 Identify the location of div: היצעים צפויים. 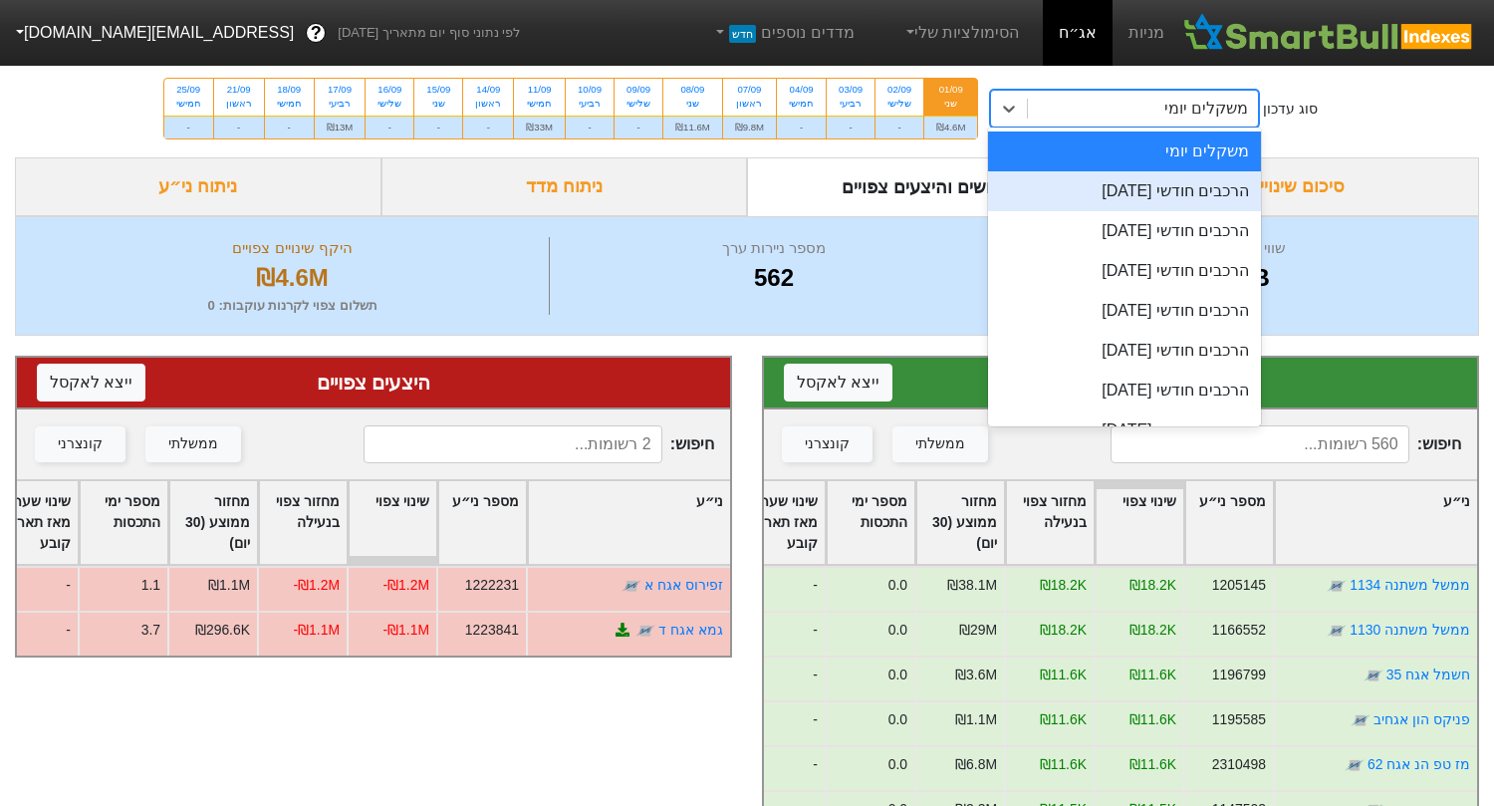
(374, 383).